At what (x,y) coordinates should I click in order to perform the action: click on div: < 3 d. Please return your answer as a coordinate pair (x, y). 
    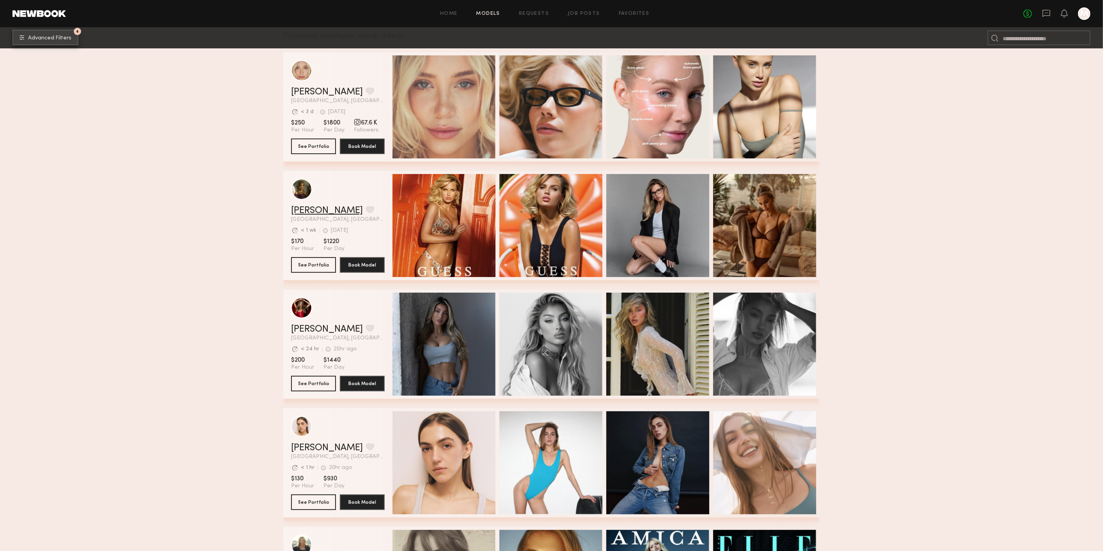
    Looking at the image, I should click on (307, 112).